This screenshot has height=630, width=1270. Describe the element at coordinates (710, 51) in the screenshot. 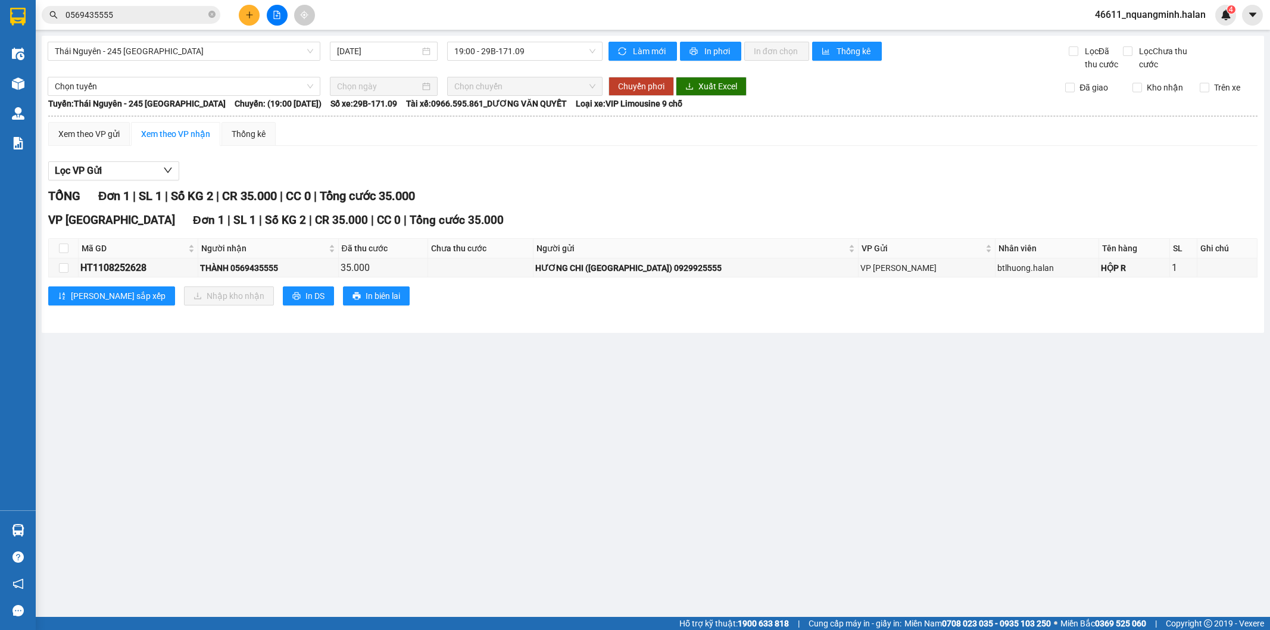

I see `button: printerIn phơi` at that location.